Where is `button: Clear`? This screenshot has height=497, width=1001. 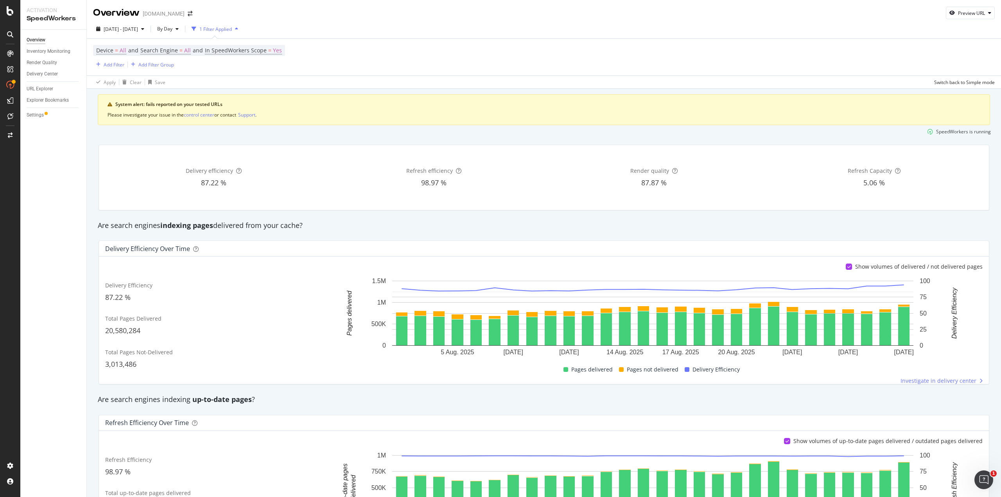
button: Clear is located at coordinates (130, 82).